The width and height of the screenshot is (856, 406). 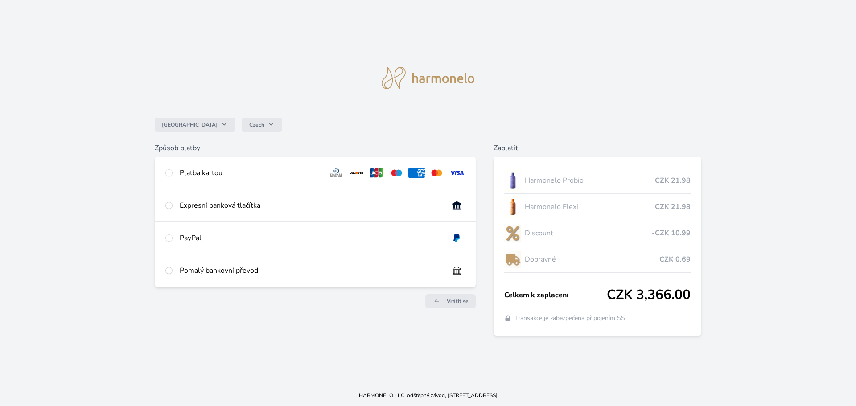 I want to click on img: visa.svg, so click(x=457, y=173).